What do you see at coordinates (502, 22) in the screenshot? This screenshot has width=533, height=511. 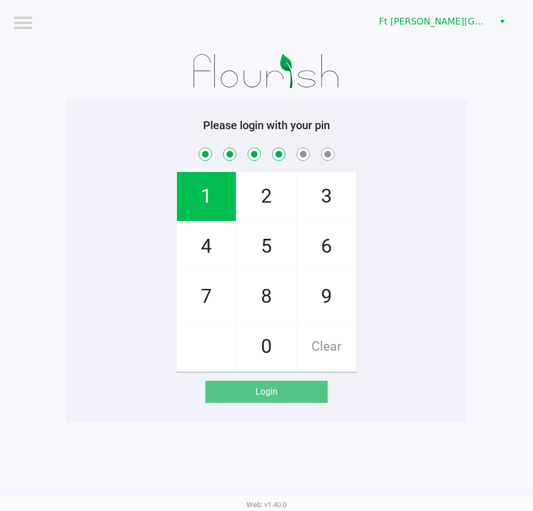 I see `button: Select` at bounding box center [502, 22].